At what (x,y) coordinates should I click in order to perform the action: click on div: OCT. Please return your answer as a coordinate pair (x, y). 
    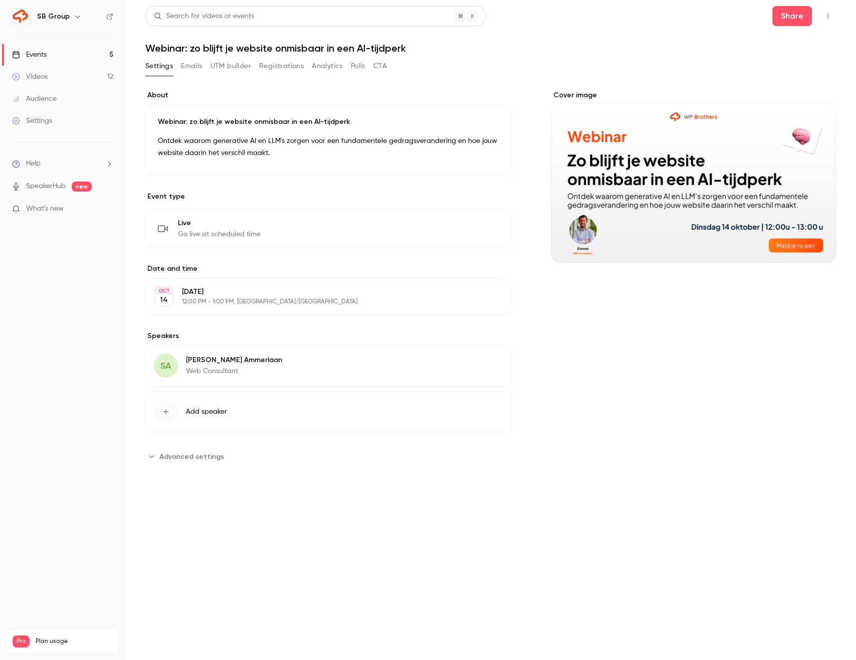
    Looking at the image, I should click on (164, 291).